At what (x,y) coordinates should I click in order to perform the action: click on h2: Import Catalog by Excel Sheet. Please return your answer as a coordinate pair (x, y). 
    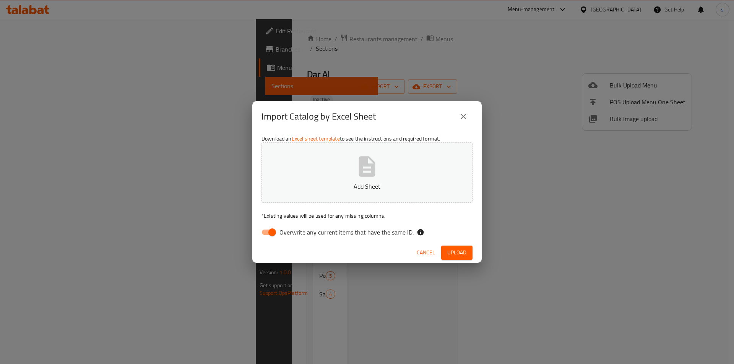
    Looking at the image, I should click on (319, 117).